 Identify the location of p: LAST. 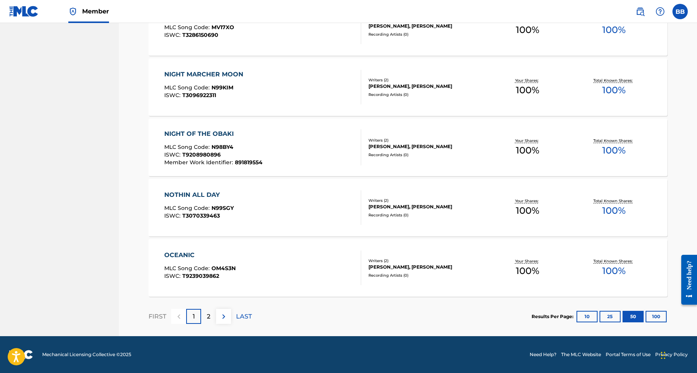
(244, 317).